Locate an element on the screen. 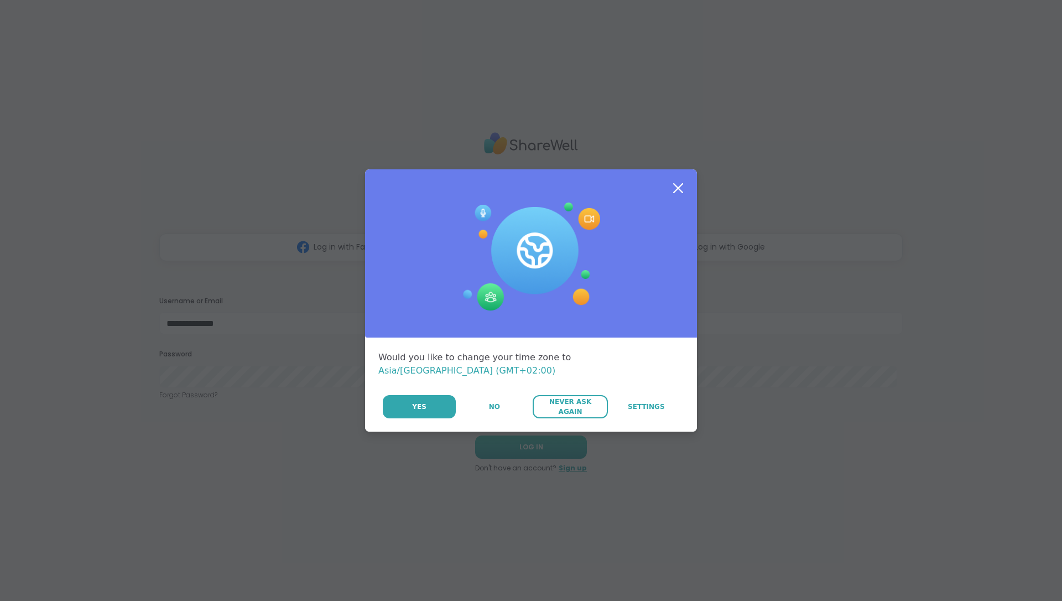 This screenshot has height=601, width=1062. span: Never Ask Again is located at coordinates (570, 407).